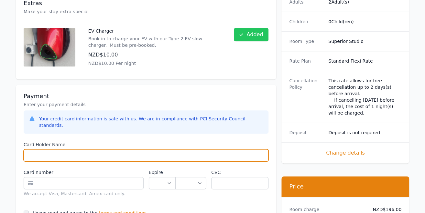 The image size is (425, 213). What do you see at coordinates (251, 35) in the screenshot?
I see `button: Added` at bounding box center [251, 35].